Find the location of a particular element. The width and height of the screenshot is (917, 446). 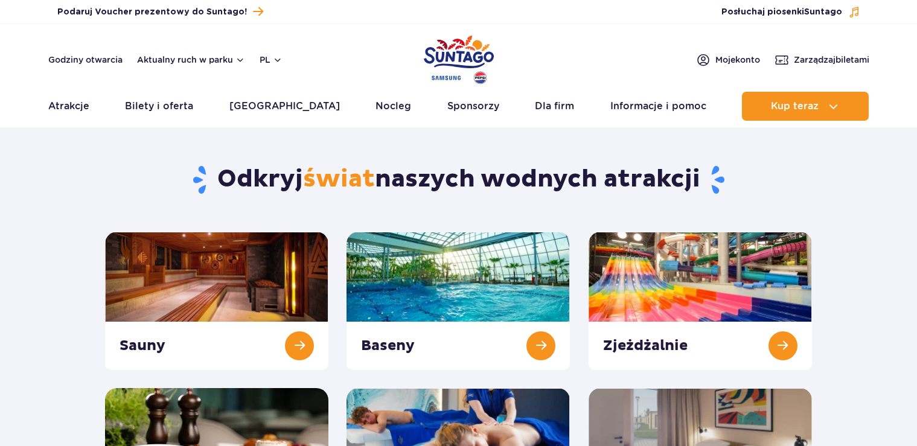

a: Atrakcje is located at coordinates (69, 106).